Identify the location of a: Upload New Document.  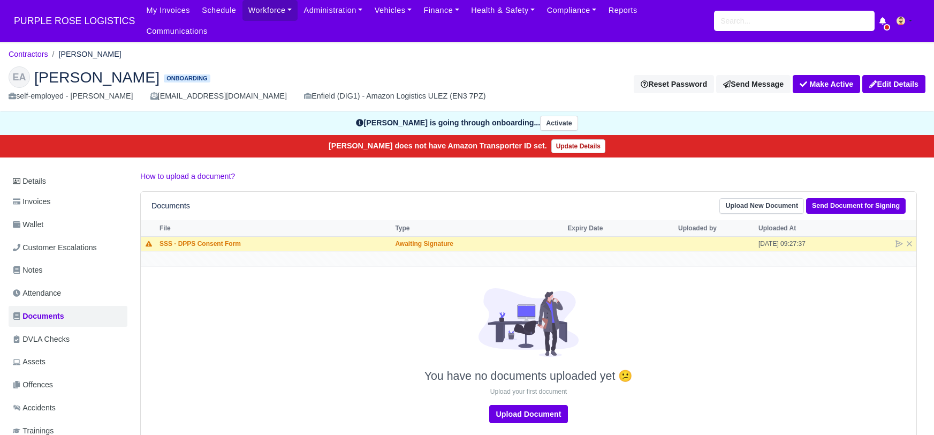
(762, 206).